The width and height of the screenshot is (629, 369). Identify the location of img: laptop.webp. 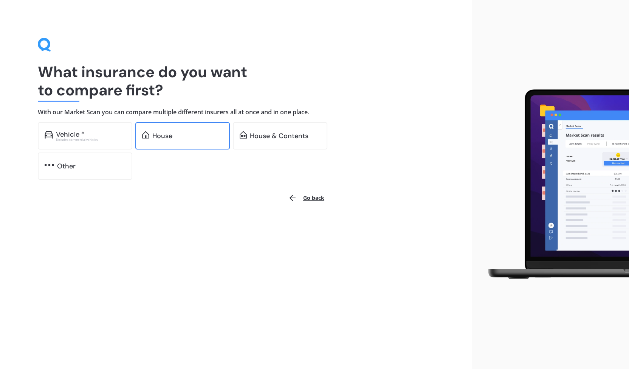
(554, 184).